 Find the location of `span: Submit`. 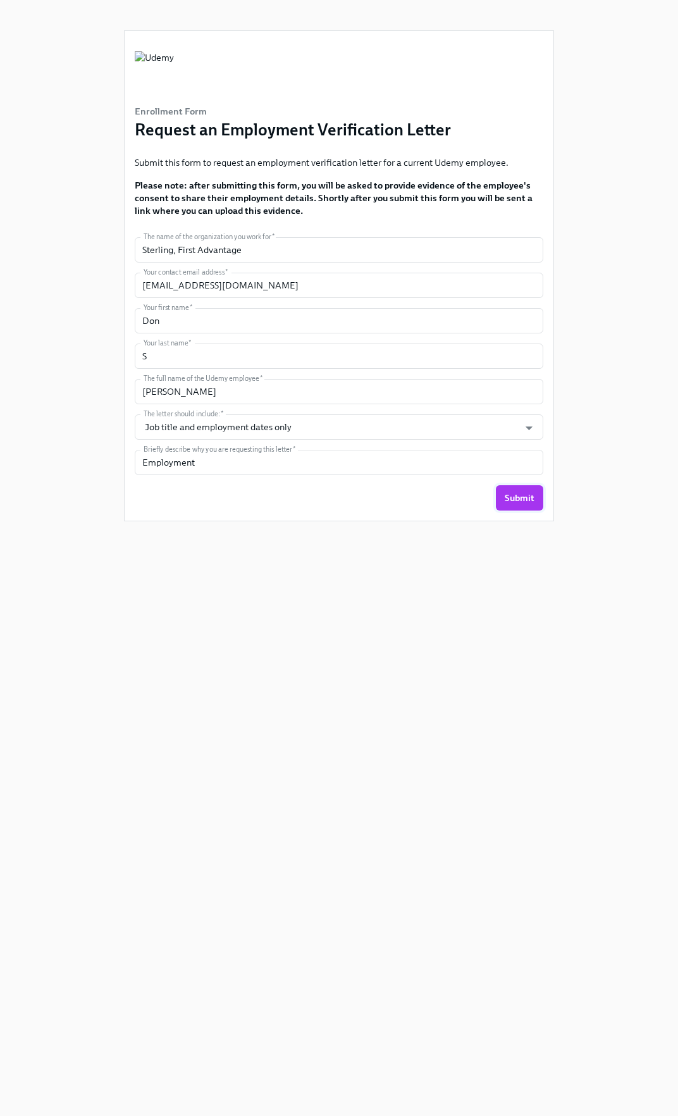

span: Submit is located at coordinates (520, 498).